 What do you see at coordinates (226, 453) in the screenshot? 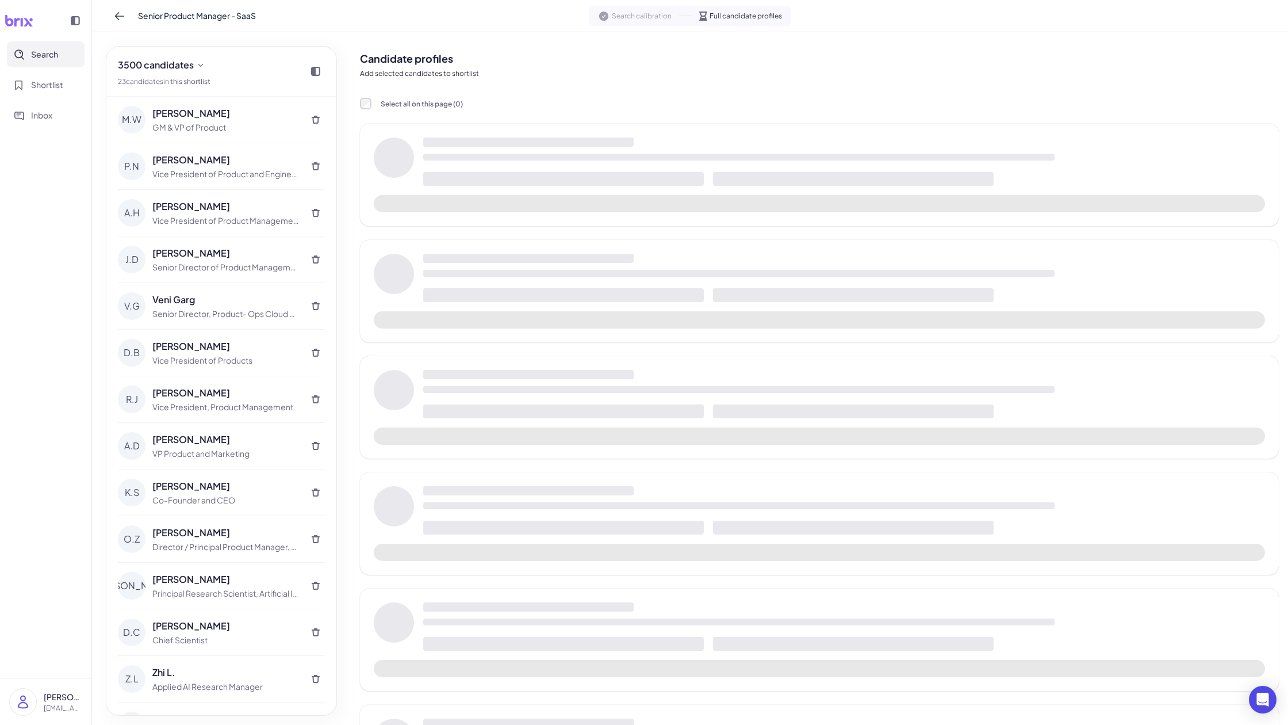
I see `div: VP Product and Marketing` at bounding box center [226, 453].